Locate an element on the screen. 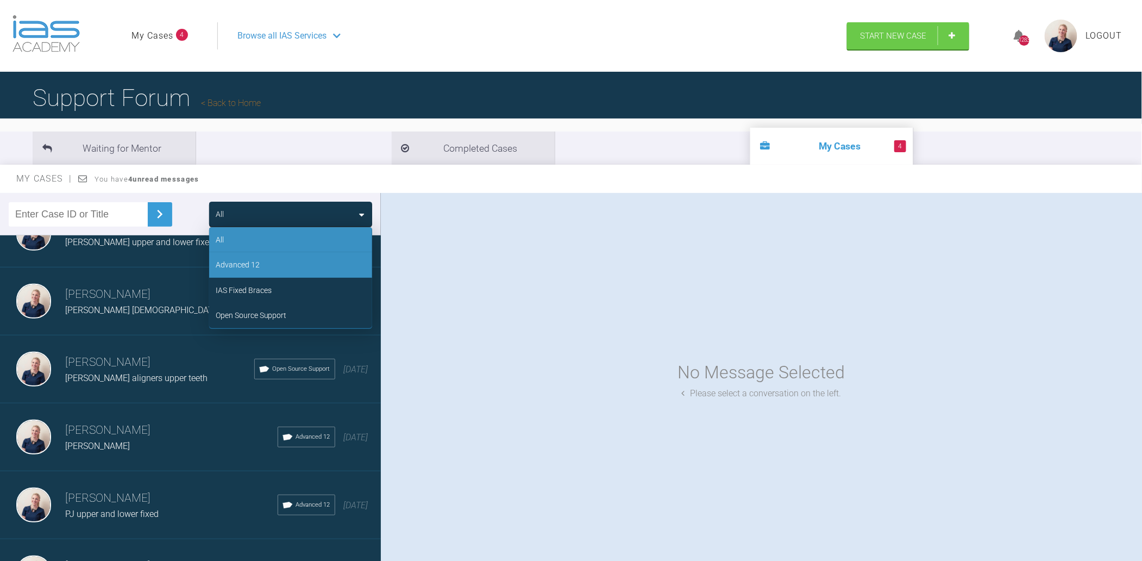  span: Logout is located at coordinates (1104, 36).